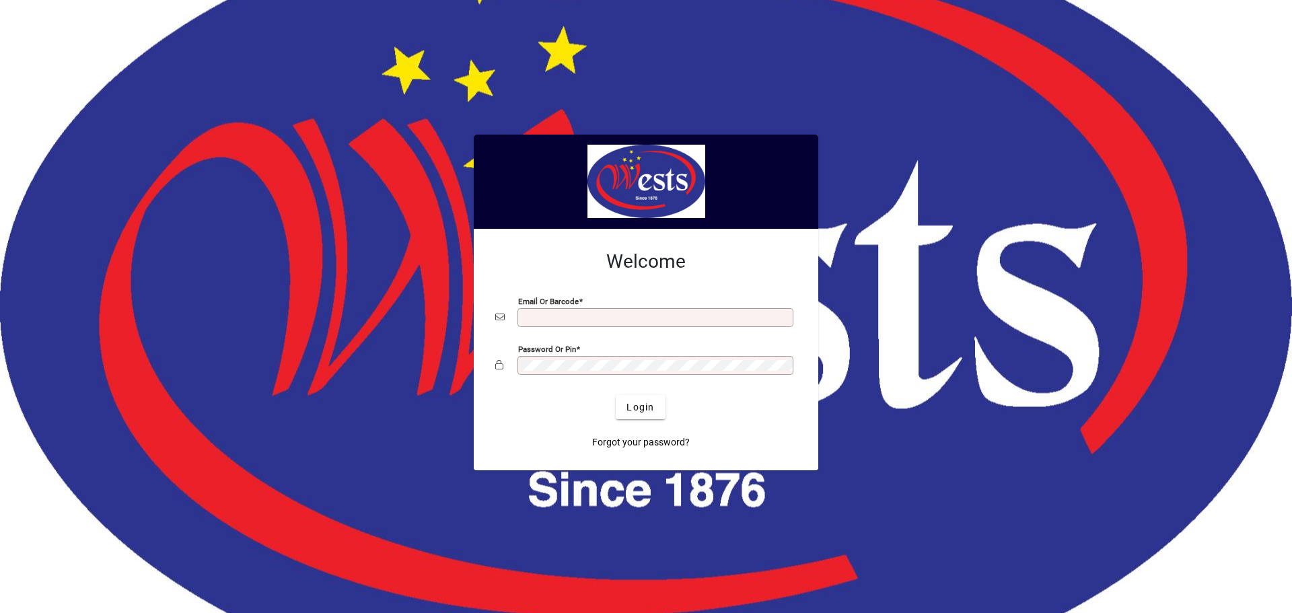  What do you see at coordinates (646, 262) in the screenshot?
I see `h2: Welcome` at bounding box center [646, 262].